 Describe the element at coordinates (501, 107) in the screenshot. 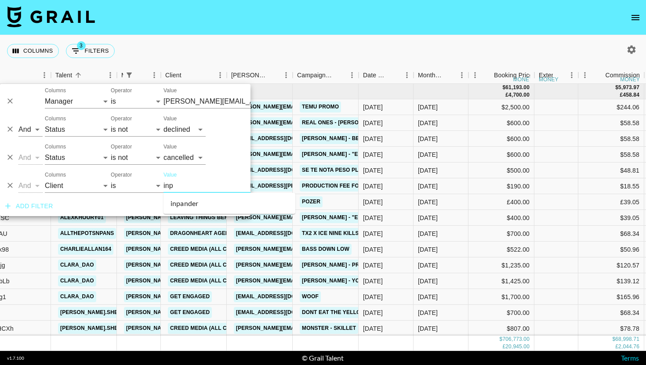

I see `div: $2,500.00` at that location.